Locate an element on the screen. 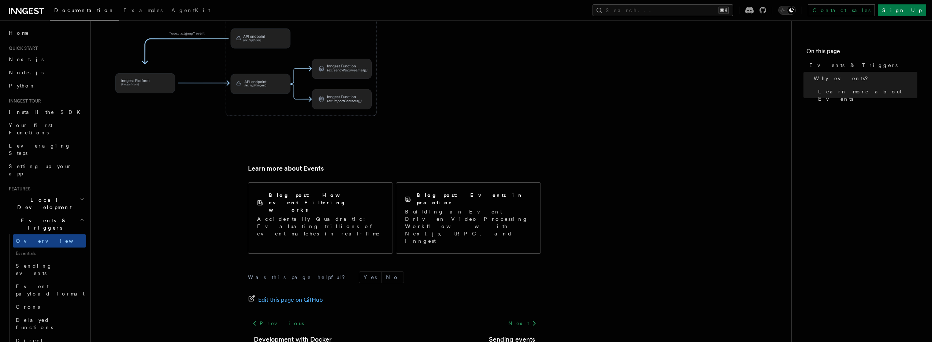  a: Blog post: Events in practiceBuilding an Event Driven Video Processing Workflow with Next.js, tRP... is located at coordinates (469, 218).